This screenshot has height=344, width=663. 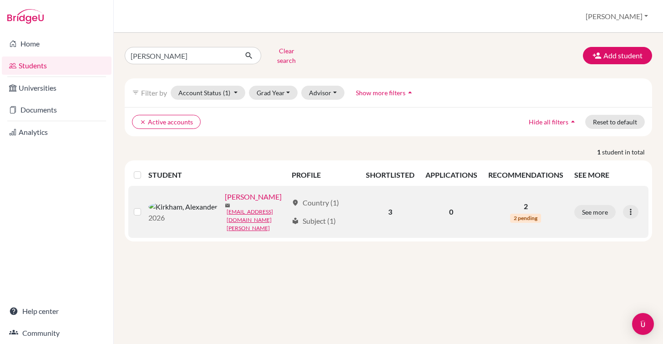 What do you see at coordinates (451, 212) in the screenshot?
I see `td: 0` at bounding box center [451, 212].